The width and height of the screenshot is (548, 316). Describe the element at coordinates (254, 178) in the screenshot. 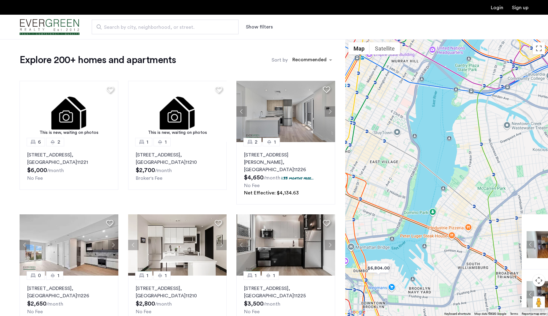

I see `span: $4,650` at that location.